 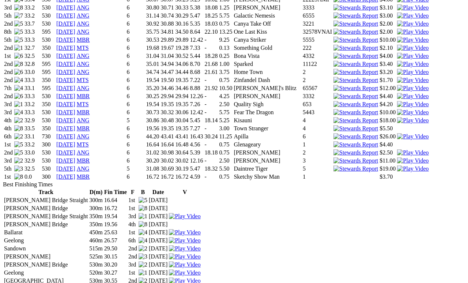 I want to click on td: 34.46, so click(x=182, y=88).